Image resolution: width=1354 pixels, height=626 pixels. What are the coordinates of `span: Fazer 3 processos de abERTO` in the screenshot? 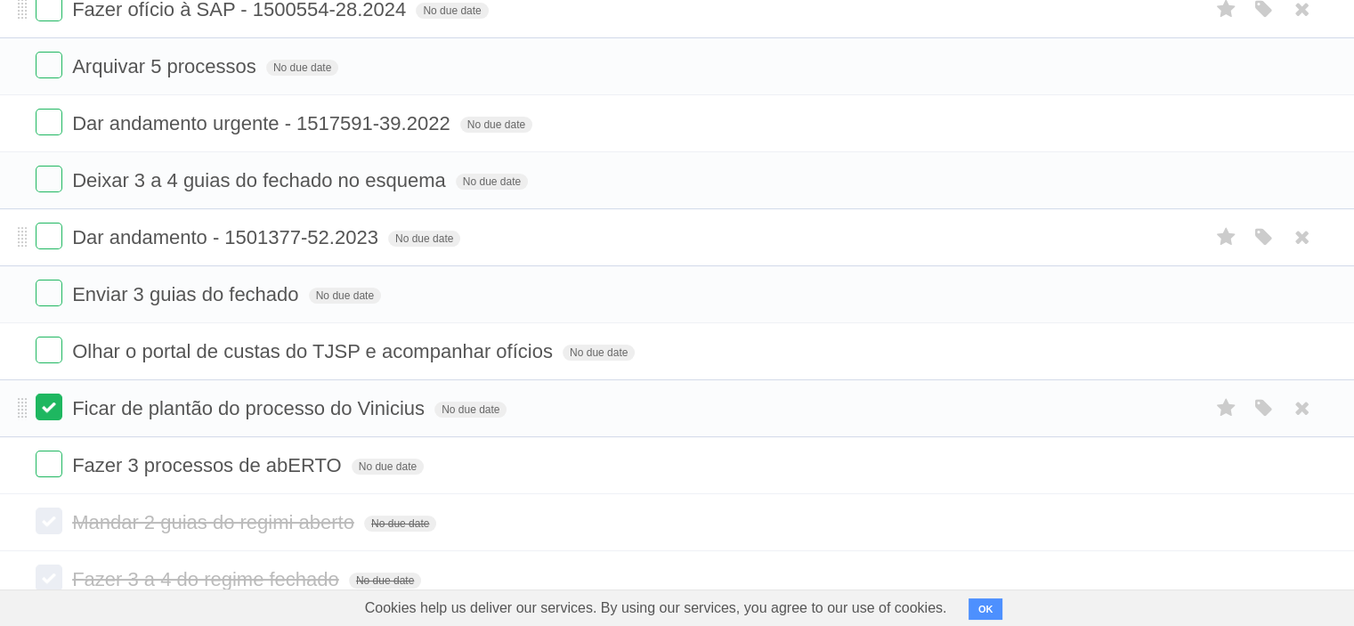 It's located at (208, 465).